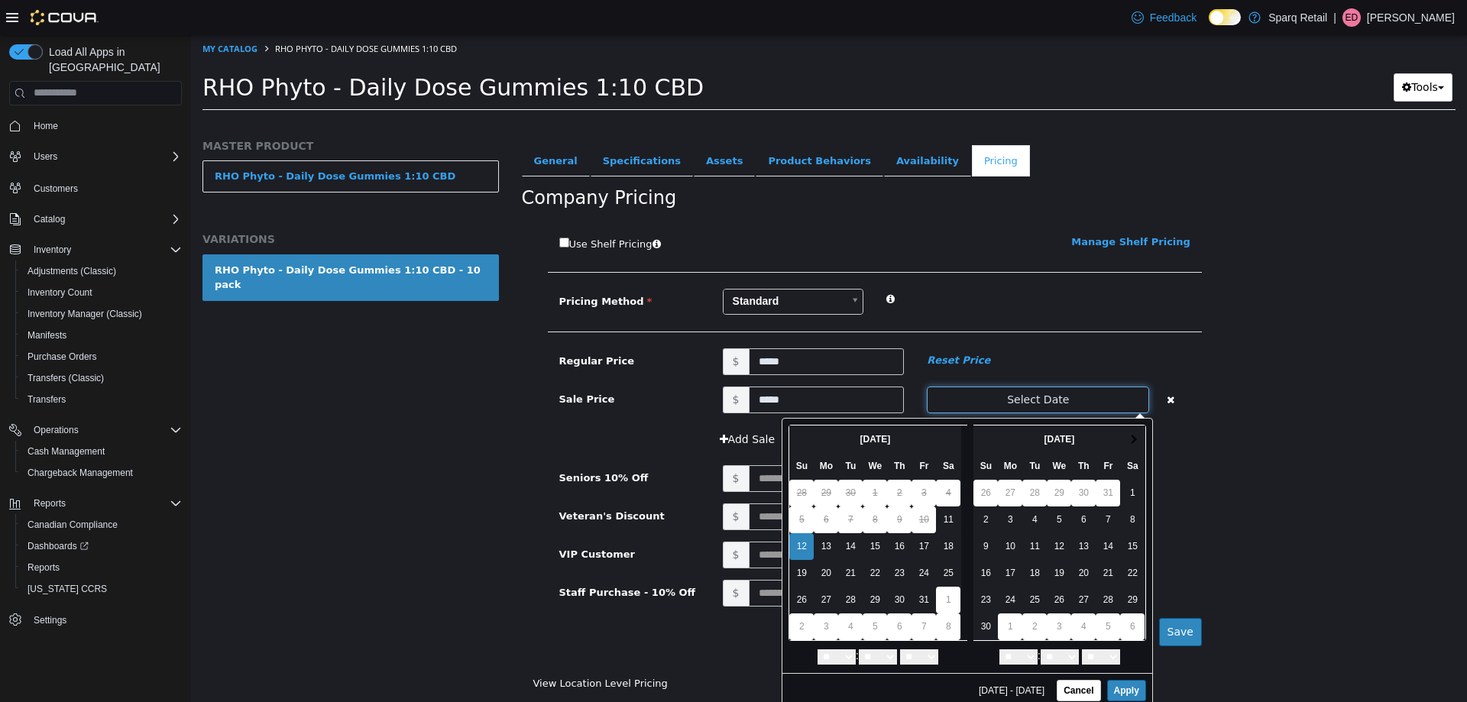 The image size is (1467, 702). I want to click on button: Settings, so click(96, 620).